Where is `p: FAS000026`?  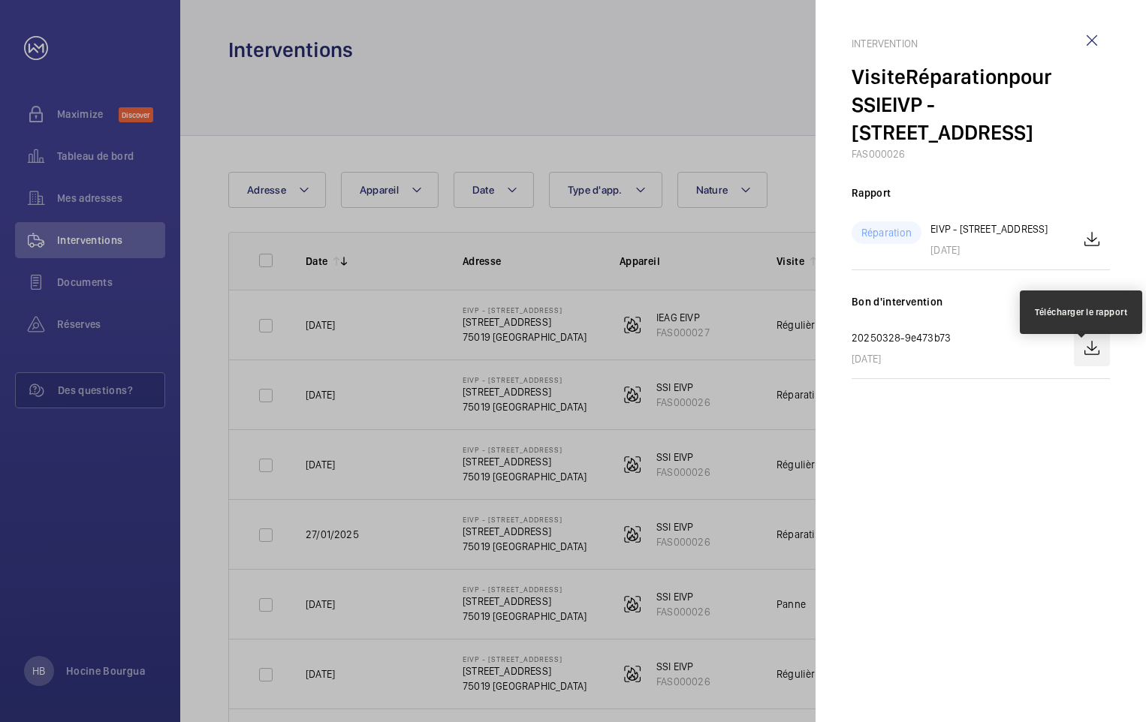
p: FAS000026 is located at coordinates (981, 154).